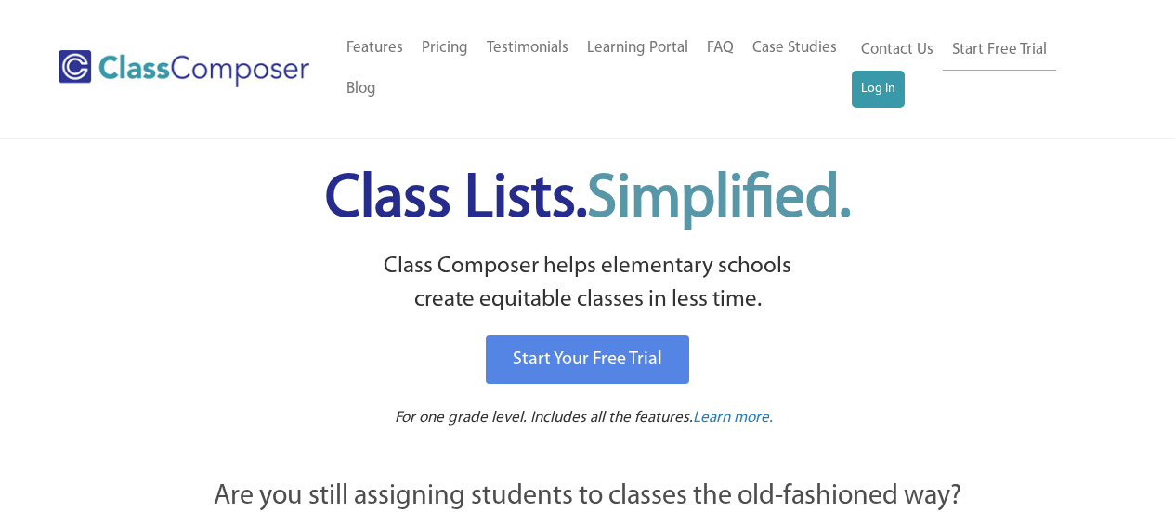  Describe the element at coordinates (445, 48) in the screenshot. I see `a: Pricing` at that location.